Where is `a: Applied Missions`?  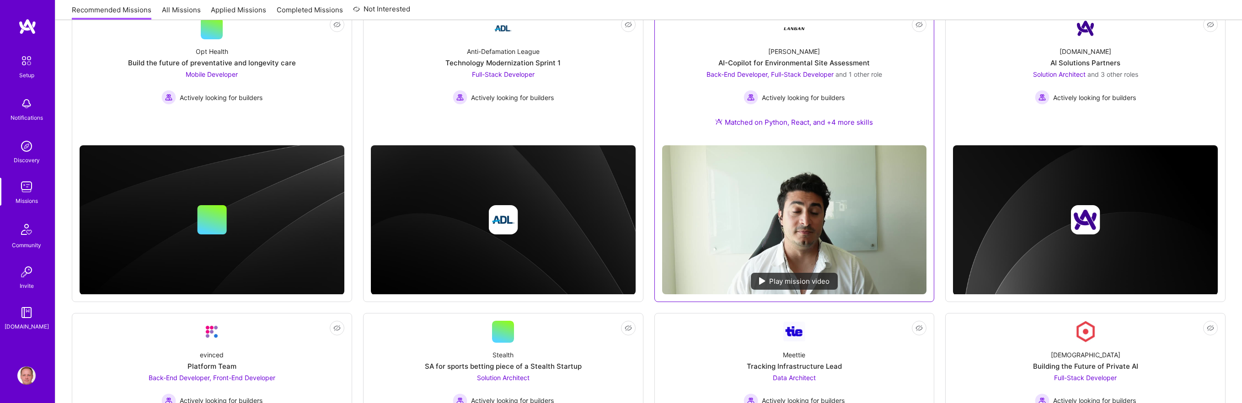 a: Applied Missions is located at coordinates (238, 12).